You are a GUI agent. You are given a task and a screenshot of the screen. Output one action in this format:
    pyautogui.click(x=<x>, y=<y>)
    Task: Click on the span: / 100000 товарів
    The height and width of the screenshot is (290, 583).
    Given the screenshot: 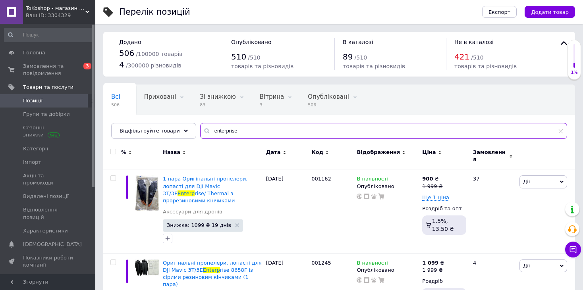 What is the action you would take?
    pyautogui.click(x=159, y=54)
    